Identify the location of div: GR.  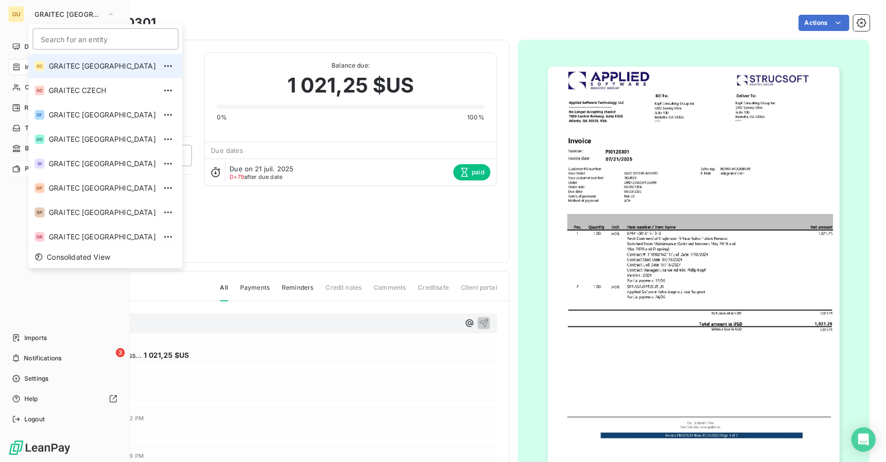
(40, 237).